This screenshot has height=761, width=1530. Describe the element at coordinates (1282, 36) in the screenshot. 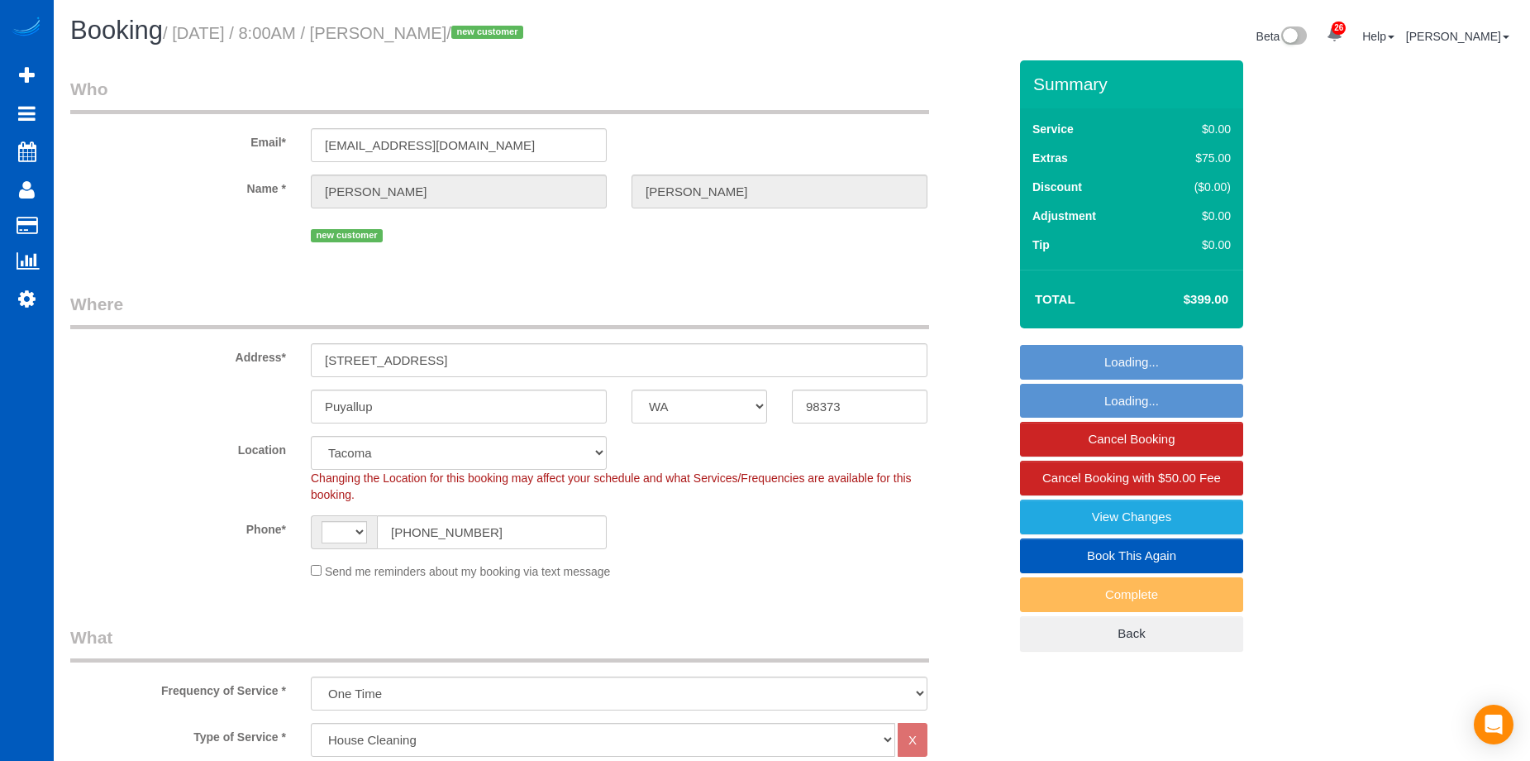

I see `a: Beta` at that location.